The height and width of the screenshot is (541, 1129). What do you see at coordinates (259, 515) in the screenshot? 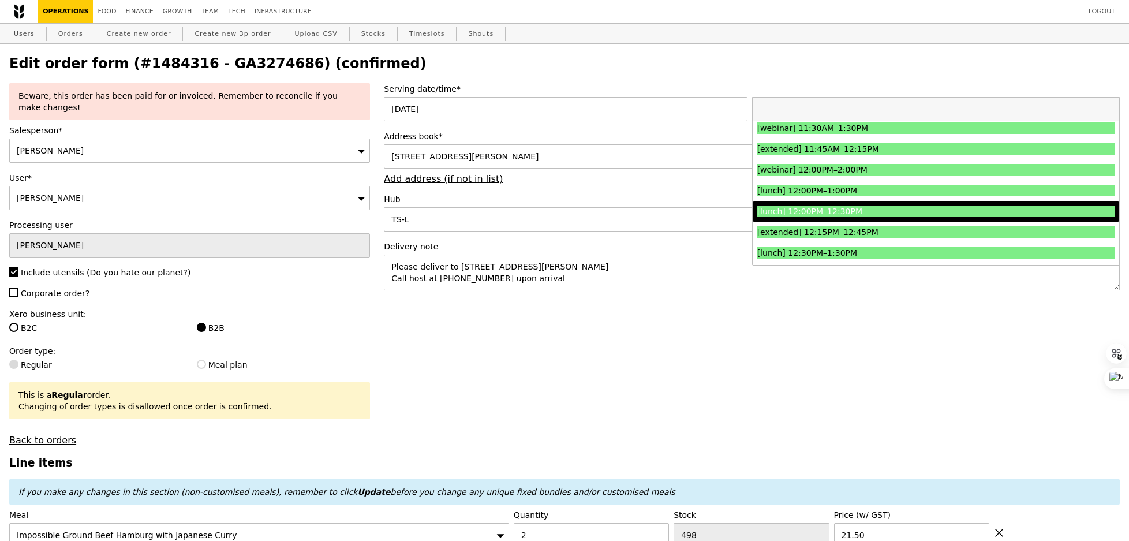
I see `label: Meal` at bounding box center [259, 515].